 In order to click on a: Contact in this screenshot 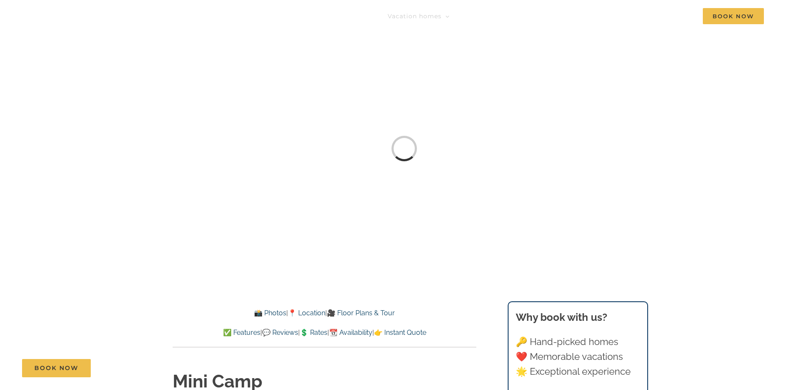, I will do `click(670, 16)`.